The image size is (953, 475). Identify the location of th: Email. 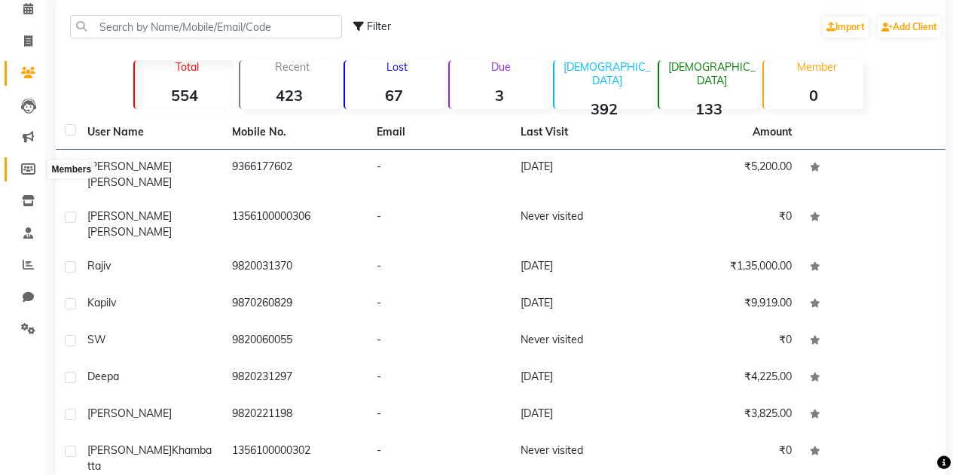
(440, 133).